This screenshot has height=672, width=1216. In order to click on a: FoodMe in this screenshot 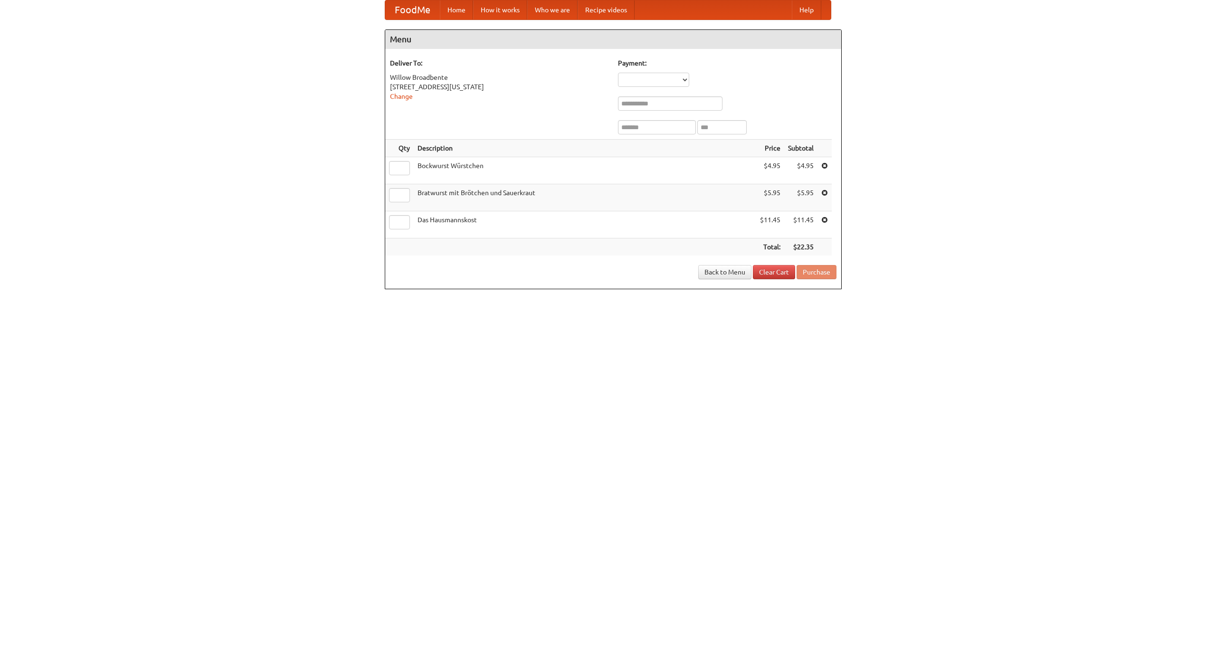, I will do `click(412, 10)`.